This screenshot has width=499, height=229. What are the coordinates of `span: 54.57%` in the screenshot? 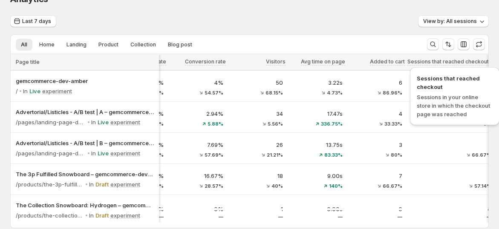 It's located at (214, 93).